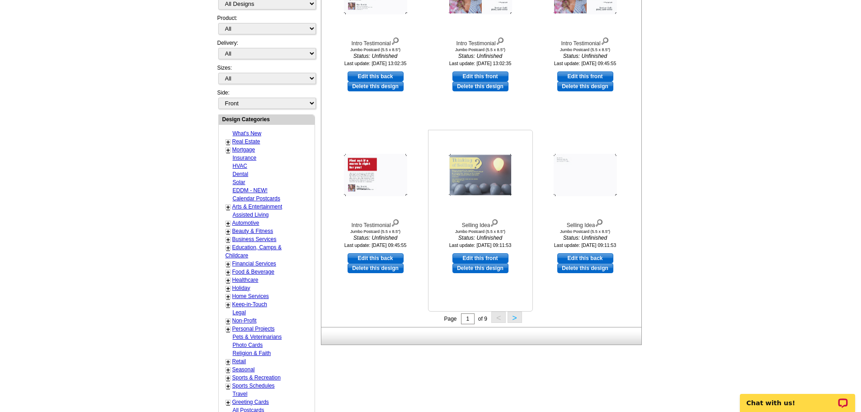 This screenshot has height=412, width=861. What do you see at coordinates (254, 329) in the screenshot?
I see `a: Personal Projects` at bounding box center [254, 329].